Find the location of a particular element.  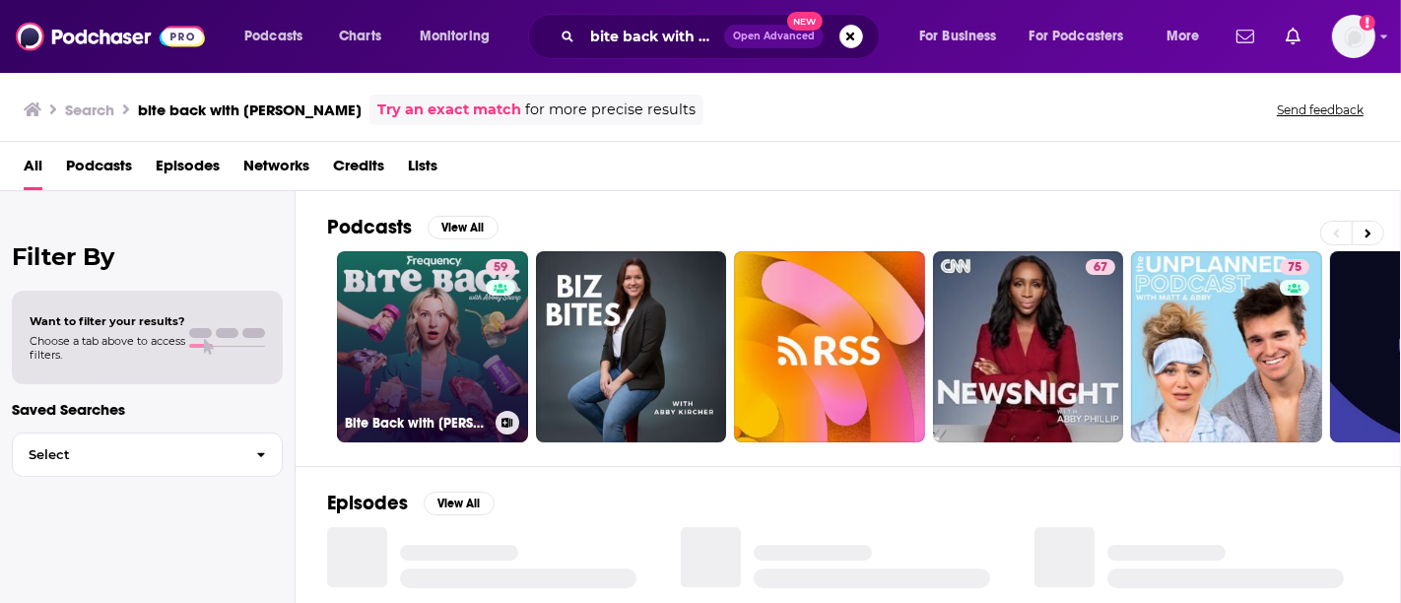

h2: Episodes is located at coordinates (368, 503).